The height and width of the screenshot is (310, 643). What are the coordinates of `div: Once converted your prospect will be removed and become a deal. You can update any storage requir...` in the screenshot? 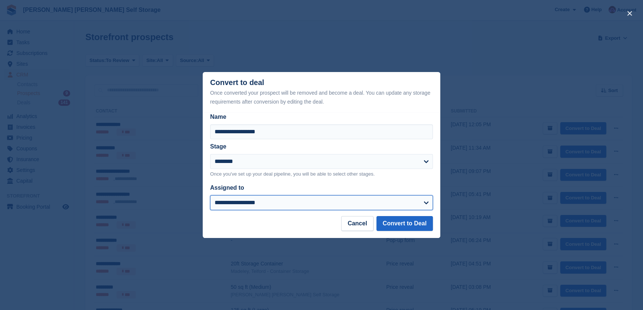 It's located at (322, 97).